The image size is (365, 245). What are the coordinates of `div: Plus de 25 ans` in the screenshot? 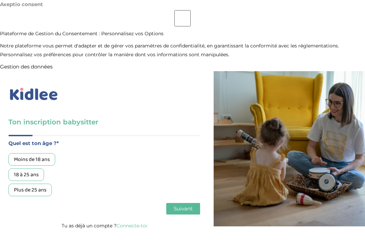 It's located at (30, 190).